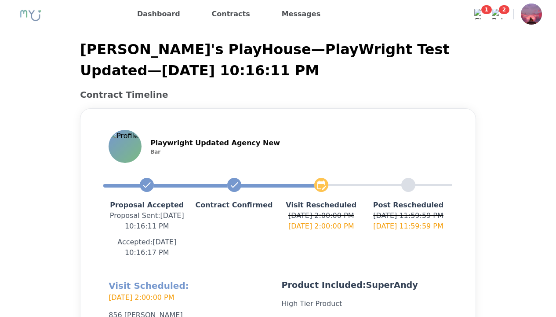 Image resolution: width=556 pixels, height=317 pixels. What do you see at coordinates (365, 303) in the screenshot?
I see `p: High Tier Product` at bounding box center [365, 303].